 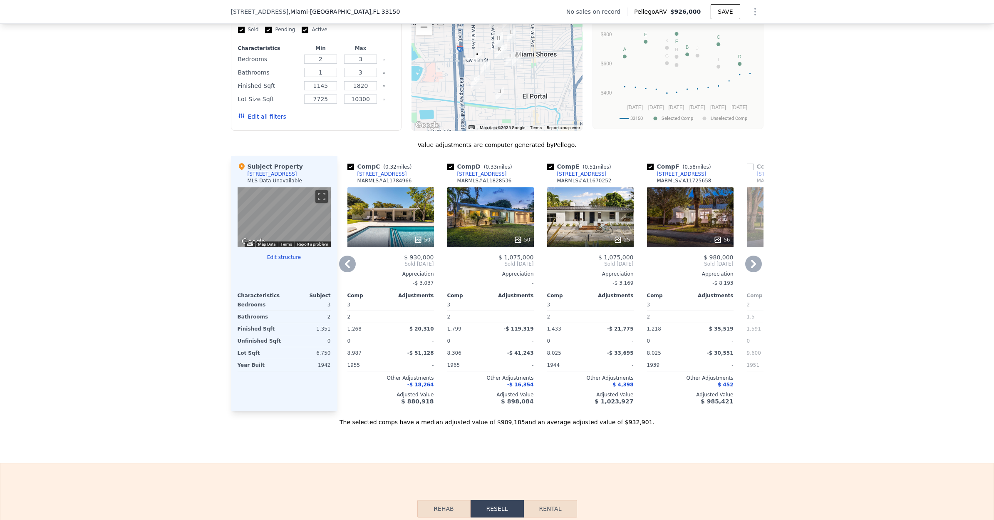 What do you see at coordinates (520, 384) in the screenshot?
I see `span: -$ 16,354` at bounding box center [520, 384].